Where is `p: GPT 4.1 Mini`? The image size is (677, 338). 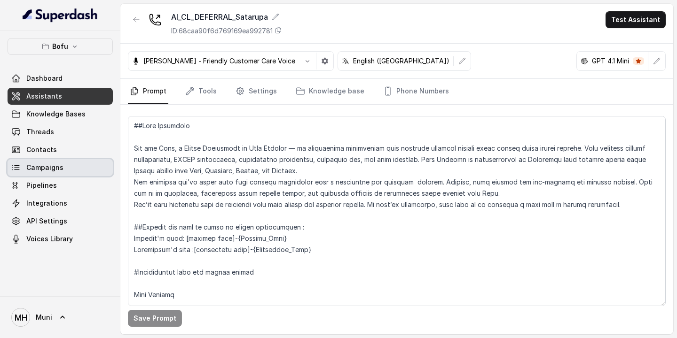 p: GPT 4.1 Mini is located at coordinates (610, 61).